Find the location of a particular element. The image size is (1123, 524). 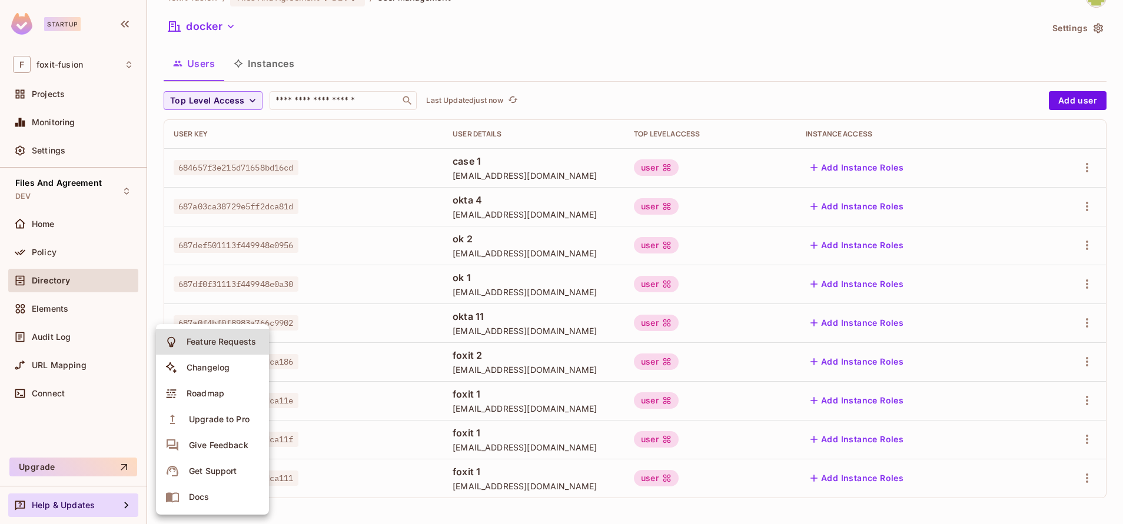

div: Give Feedback is located at coordinates (218, 446).